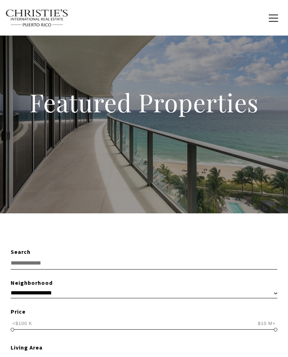  I want to click on div: Neighborhood, so click(144, 283).